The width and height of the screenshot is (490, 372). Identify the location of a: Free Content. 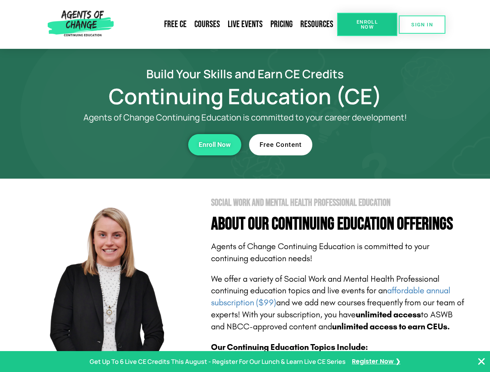
(280, 145).